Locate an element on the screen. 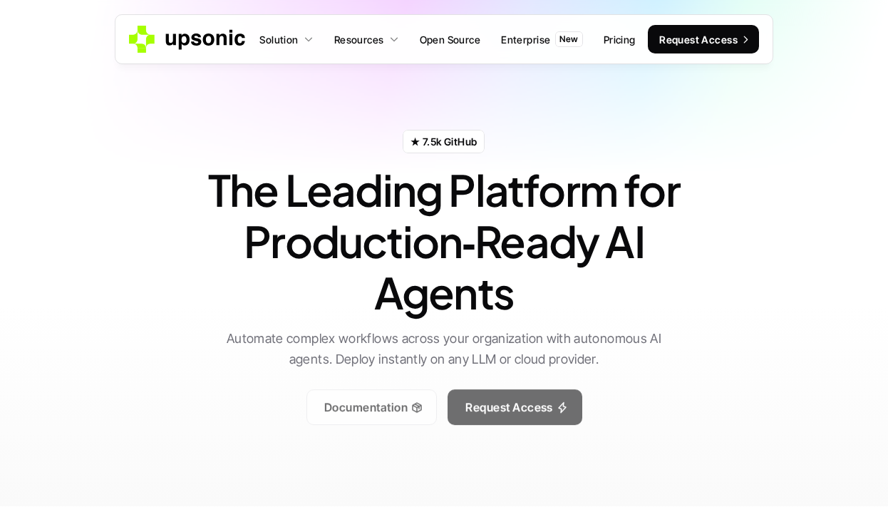  p: Documentation is located at coordinates (366, 406).